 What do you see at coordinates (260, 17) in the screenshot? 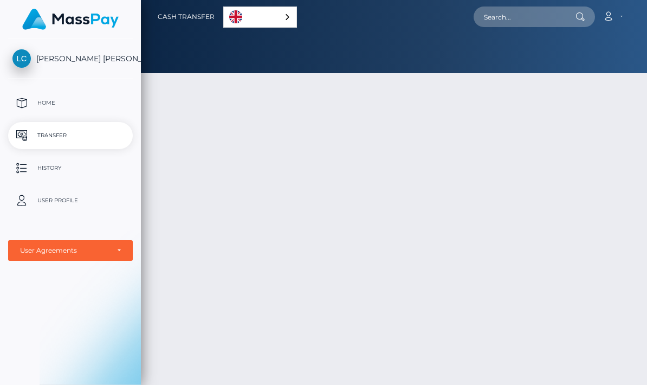
I see `div: Language` at bounding box center [260, 17].